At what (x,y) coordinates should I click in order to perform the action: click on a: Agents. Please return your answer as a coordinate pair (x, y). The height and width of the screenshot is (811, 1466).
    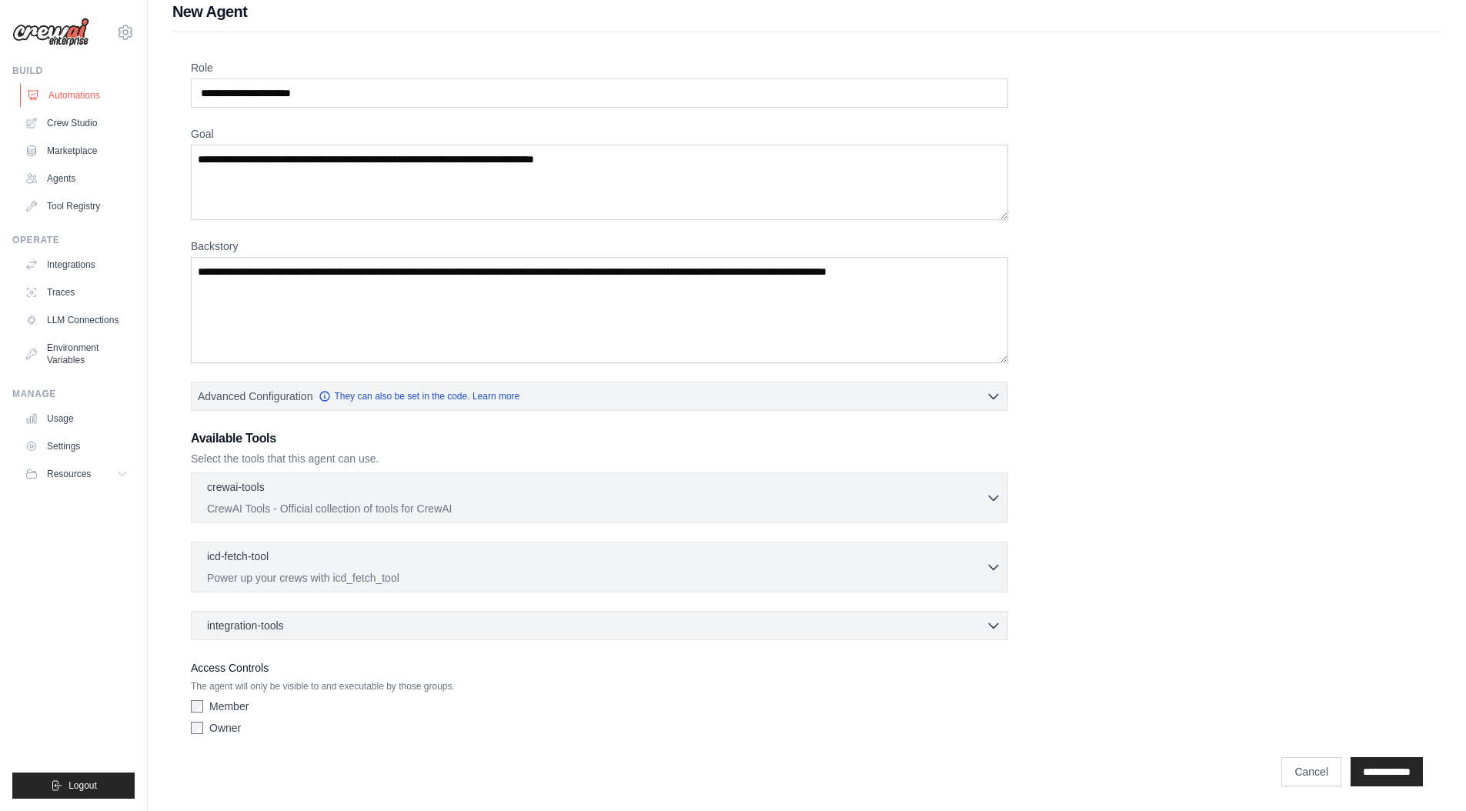
    Looking at the image, I should click on (76, 179).